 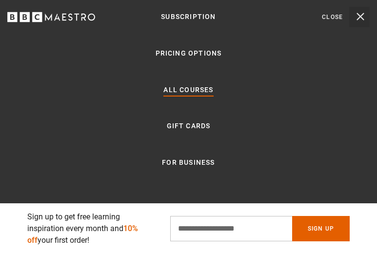 What do you see at coordinates (188, 90) in the screenshot?
I see `a: All Courses` at bounding box center [188, 90].